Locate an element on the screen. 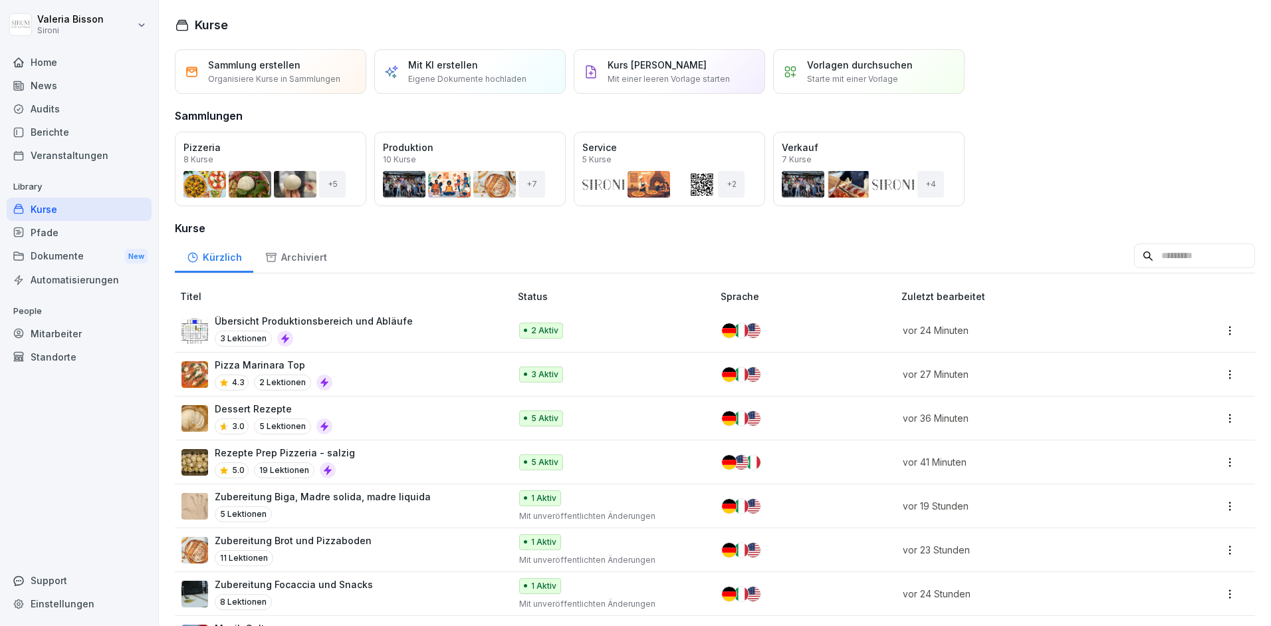 Image resolution: width=1271 pixels, height=626 pixels. div: + 4 is located at coordinates (931, 184).